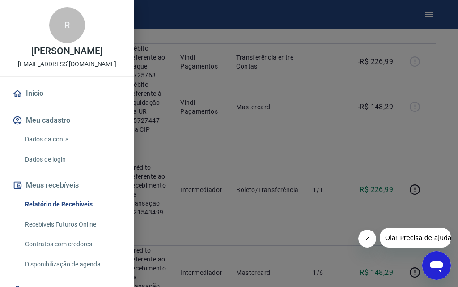 Image resolution: width=458 pixels, height=287 pixels. I want to click on button: Meu cadastro, so click(67, 120).